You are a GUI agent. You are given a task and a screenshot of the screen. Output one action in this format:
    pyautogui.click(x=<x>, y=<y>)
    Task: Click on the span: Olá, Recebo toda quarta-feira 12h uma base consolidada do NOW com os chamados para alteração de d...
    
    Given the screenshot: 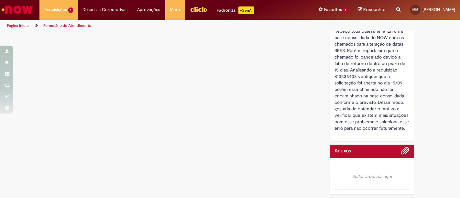 What is the action you would take?
    pyautogui.click(x=373, y=73)
    